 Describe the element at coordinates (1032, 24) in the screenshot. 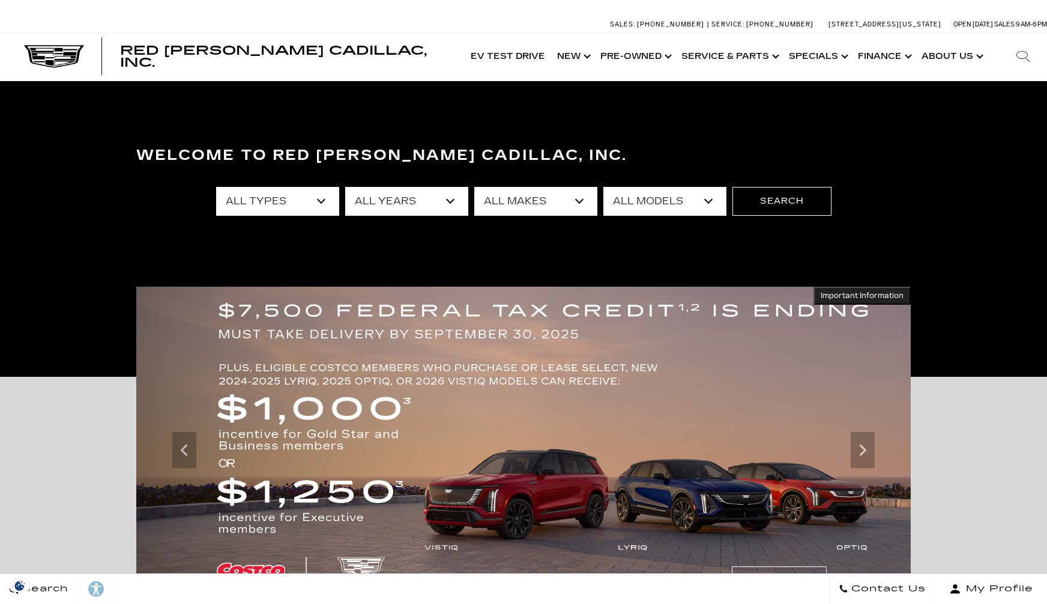

I see `span: 9 AM-6 PM` at that location.